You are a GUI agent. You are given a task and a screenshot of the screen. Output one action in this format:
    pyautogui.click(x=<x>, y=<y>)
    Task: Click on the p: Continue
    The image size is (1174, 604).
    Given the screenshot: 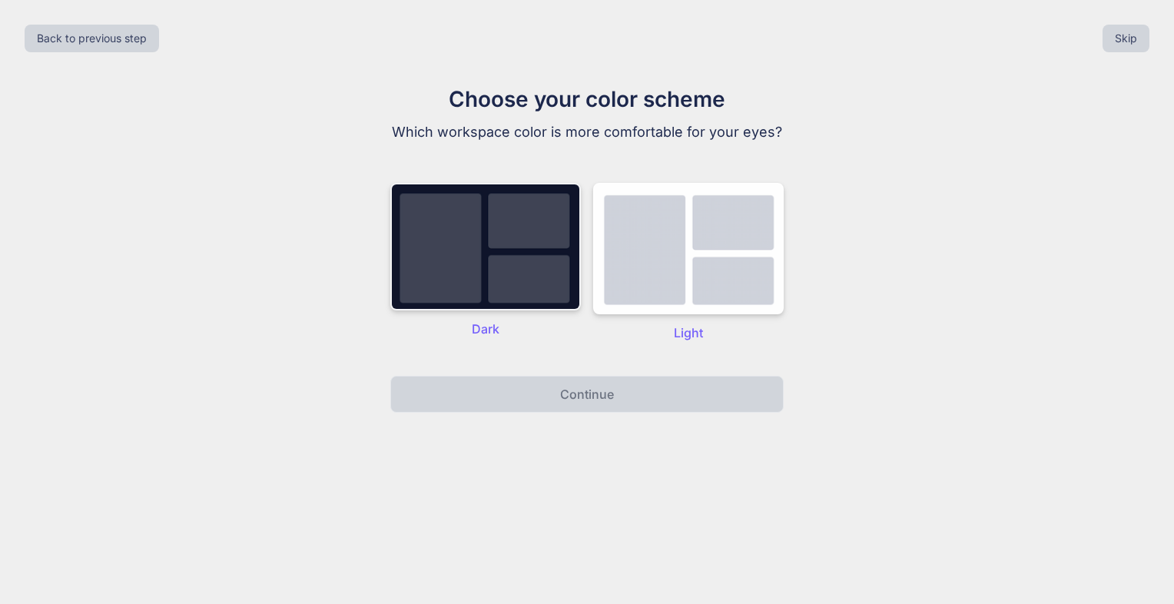 What is the action you would take?
    pyautogui.click(x=587, y=394)
    